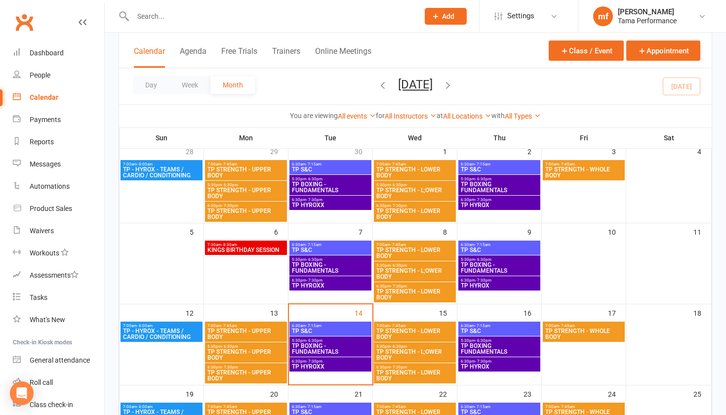 Image resolution: width=726 pixels, height=415 pixels. Describe the element at coordinates (281, 231) in the screenshot. I see `div: 6` at that location.